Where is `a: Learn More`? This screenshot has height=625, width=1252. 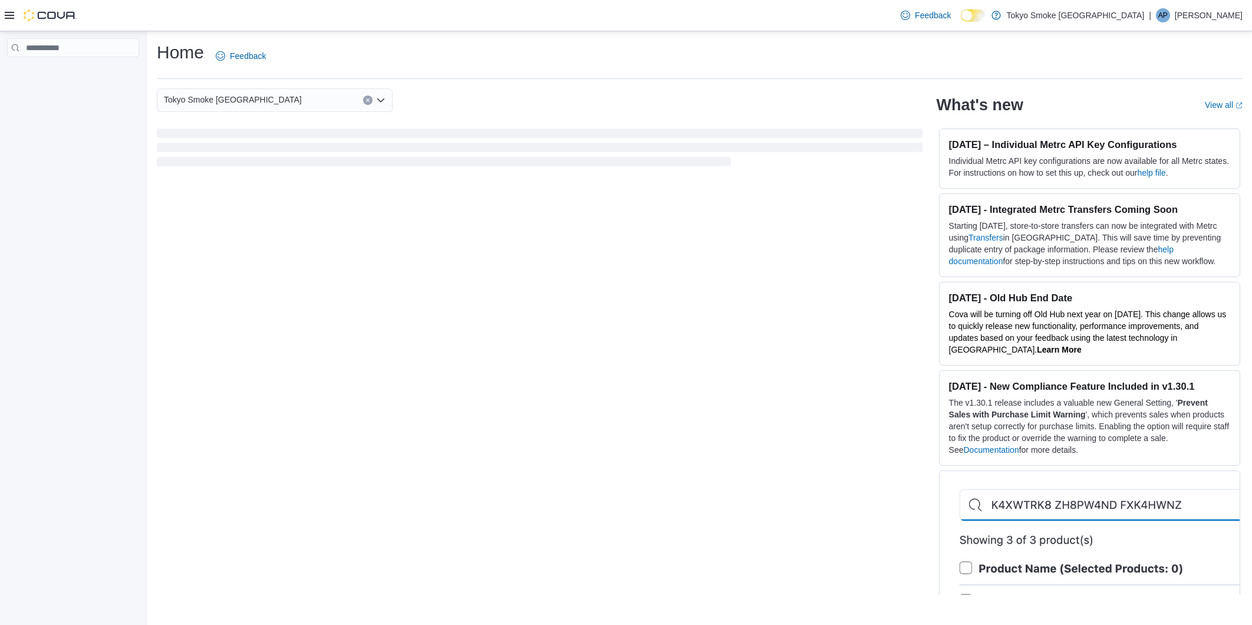
a: Learn More is located at coordinates (1059, 350).